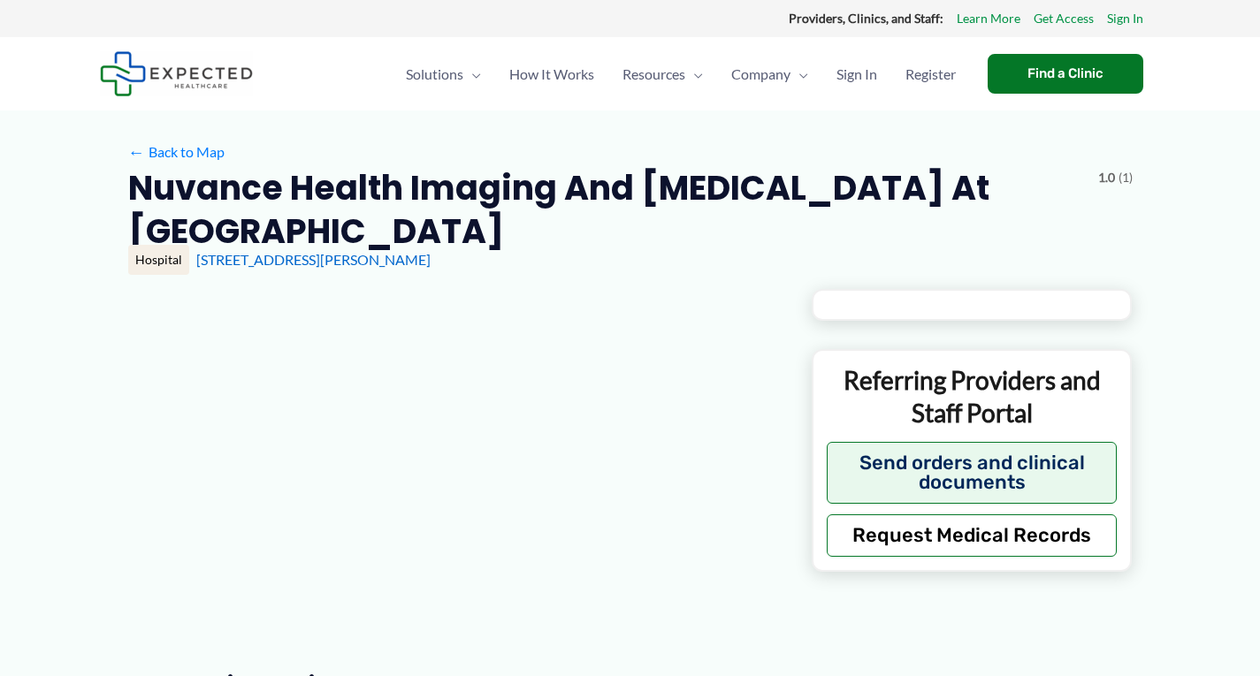  I want to click on span: Resources, so click(654, 74).